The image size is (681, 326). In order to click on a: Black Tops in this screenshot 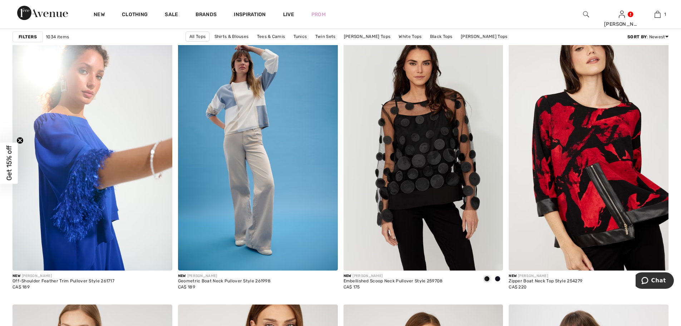, I will do `click(441, 36)`.